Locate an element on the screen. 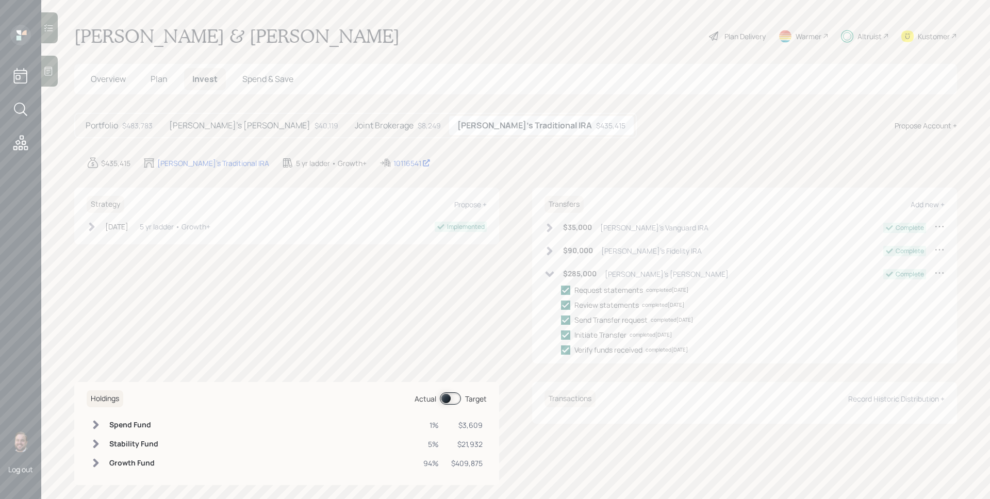  h6: $90,000 is located at coordinates (578, 251).